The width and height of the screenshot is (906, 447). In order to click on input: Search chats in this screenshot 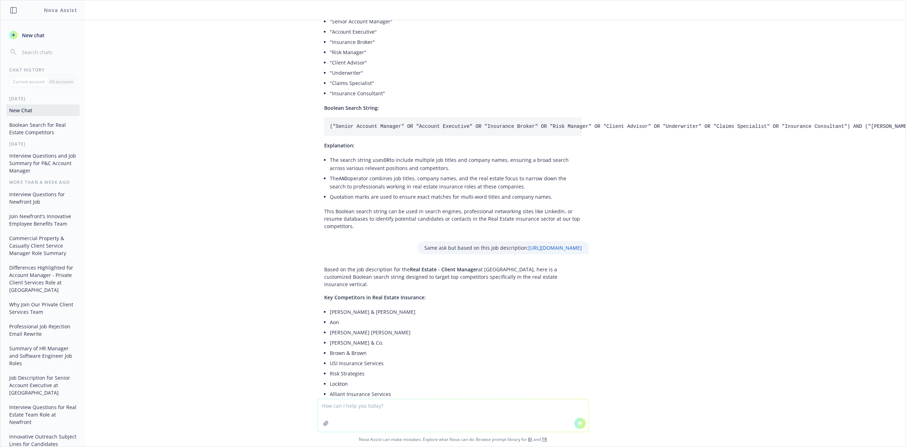, I will do `click(49, 52)`.